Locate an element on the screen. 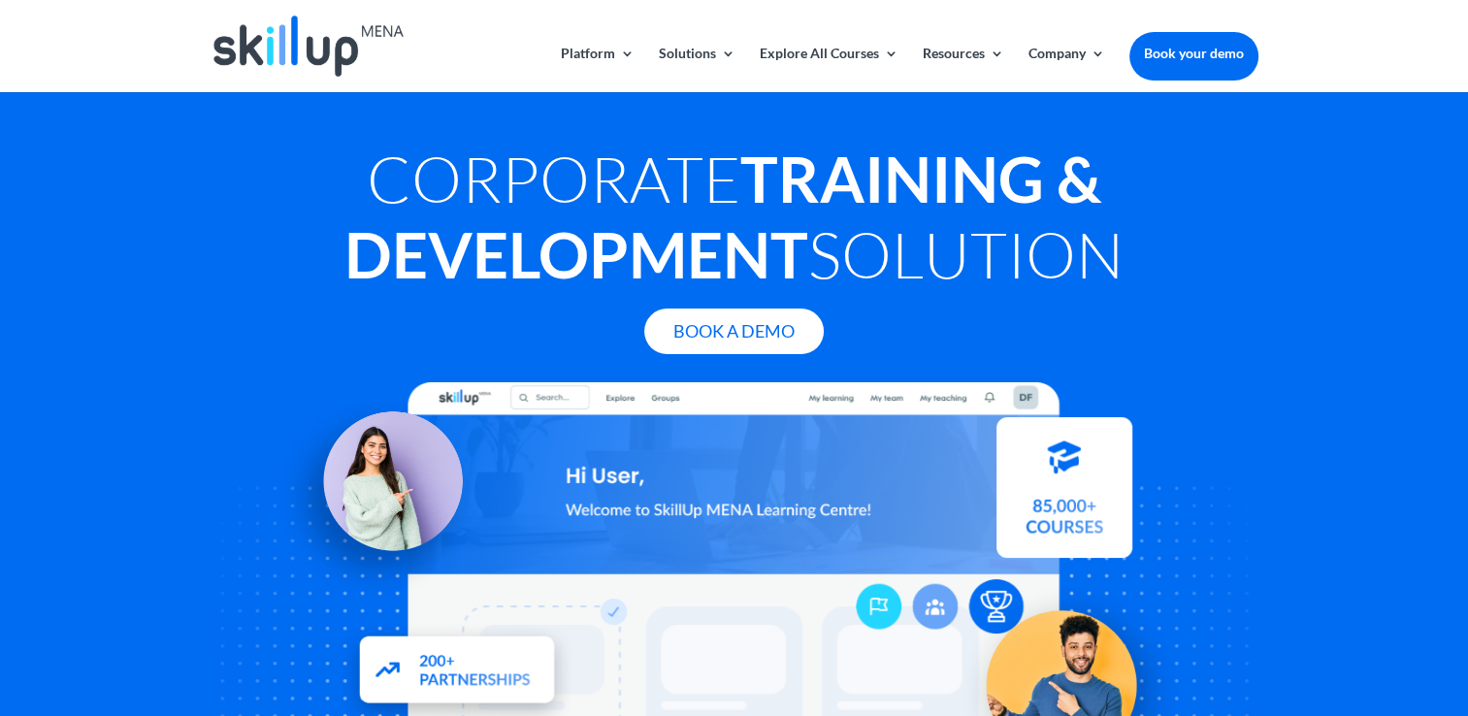 The image size is (1468, 716). strong: Training & Development is located at coordinates (723, 216).